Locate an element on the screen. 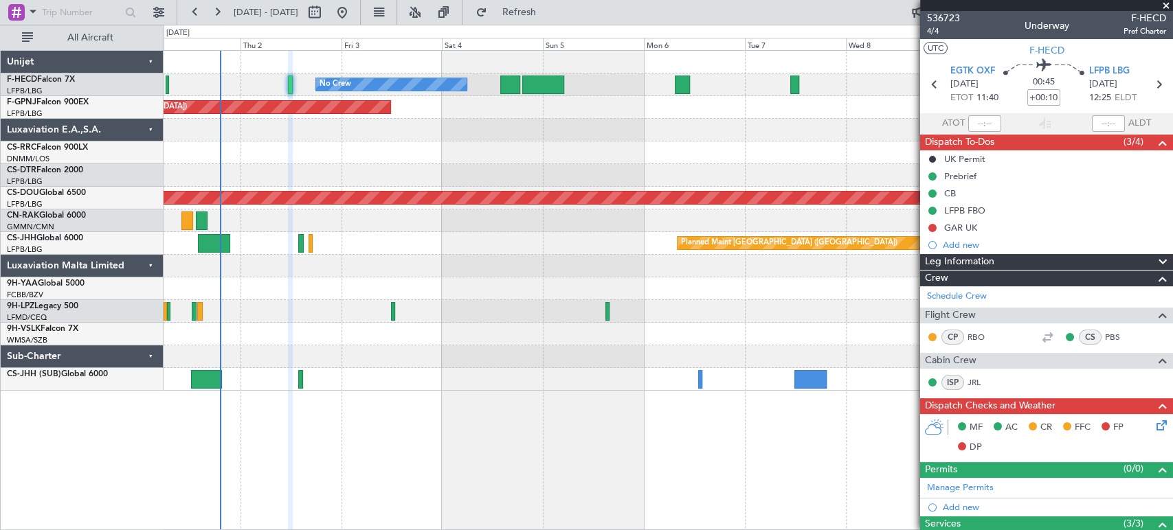 The height and width of the screenshot is (530, 1173). div: LFPB FBO is located at coordinates (965, 210).